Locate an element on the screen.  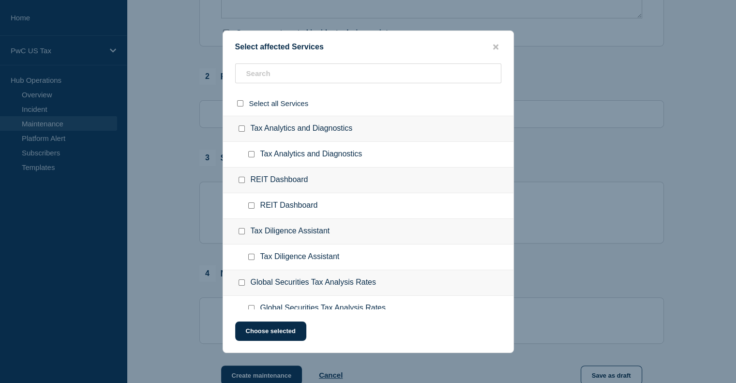
div: Tax Analytics and Diagnostics is located at coordinates (368, 129).